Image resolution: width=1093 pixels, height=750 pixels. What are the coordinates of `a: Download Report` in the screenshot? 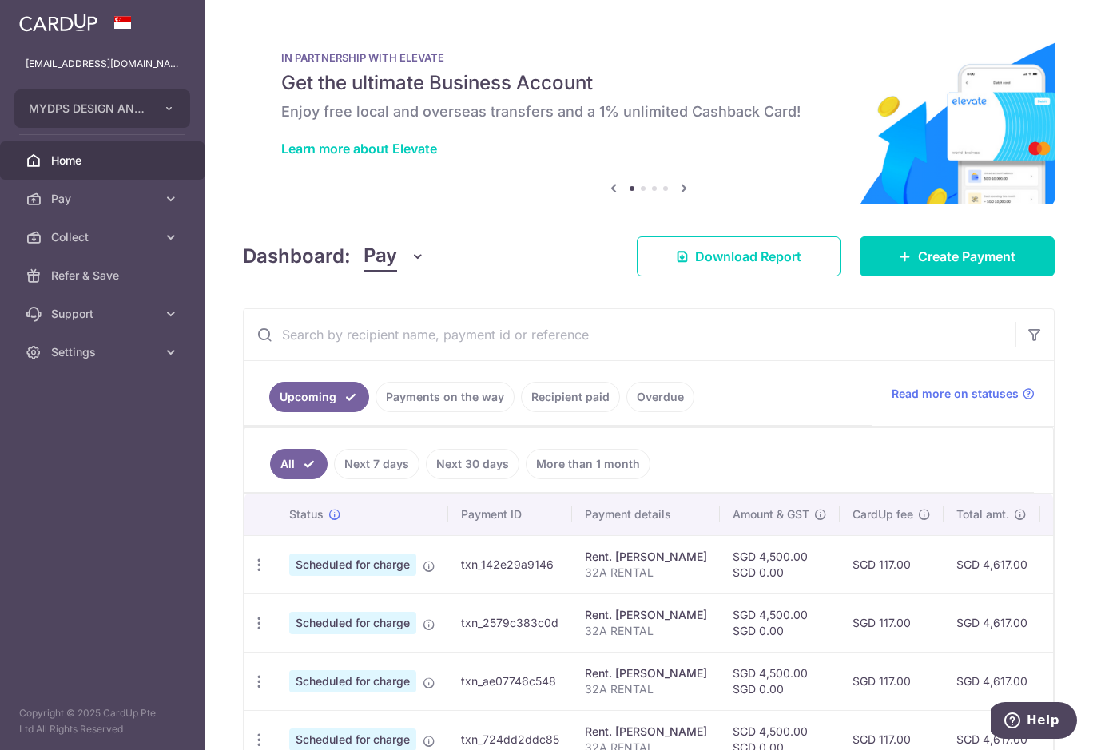 It's located at (738, 256).